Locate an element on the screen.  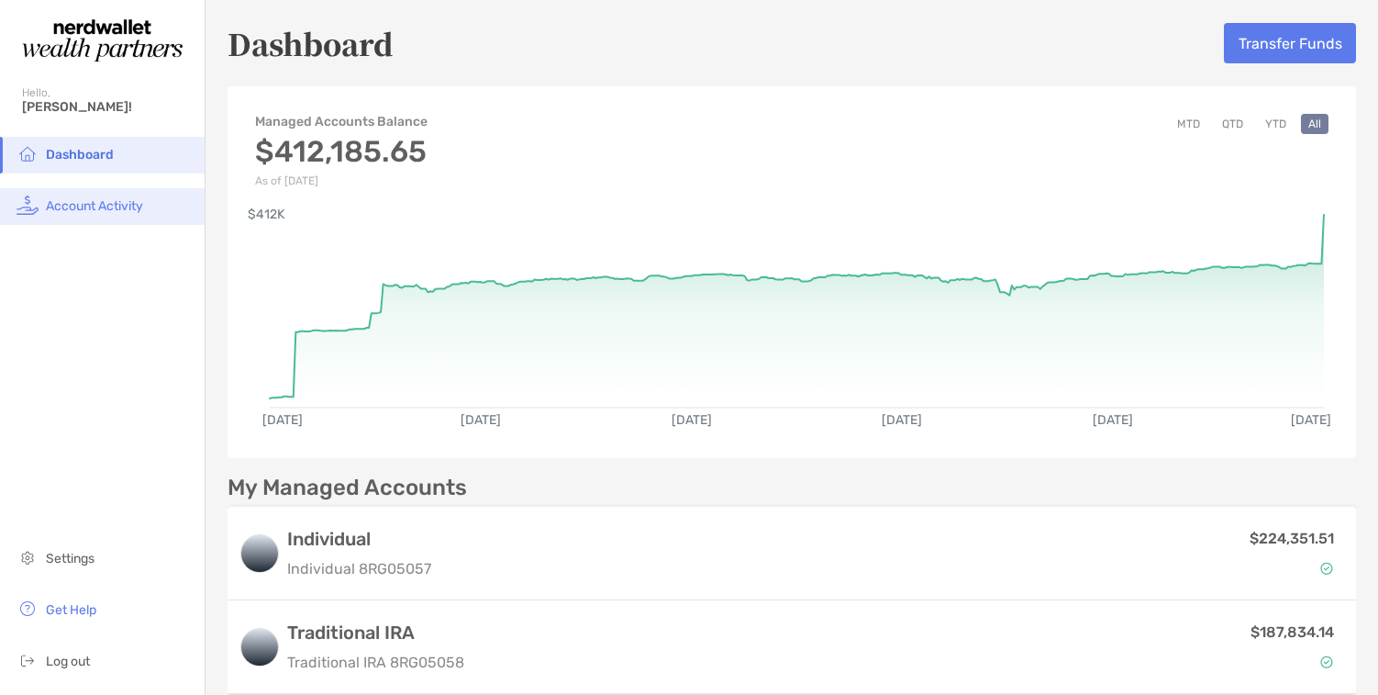
span: Get Help is located at coordinates (71, 609).